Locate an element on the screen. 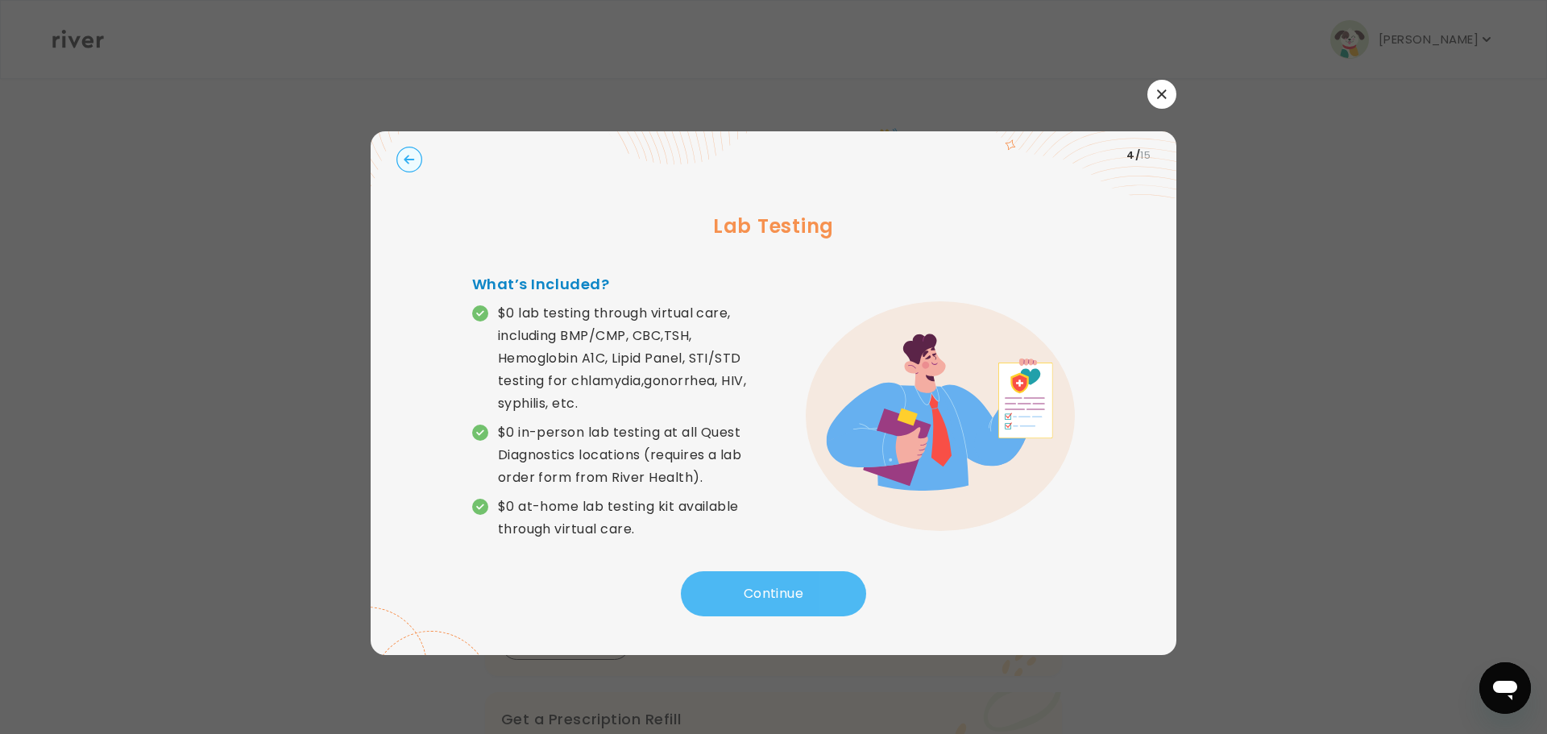 This screenshot has height=734, width=1547. p: $0 at-home lab testing kit available through virtual care. is located at coordinates (636, 518).